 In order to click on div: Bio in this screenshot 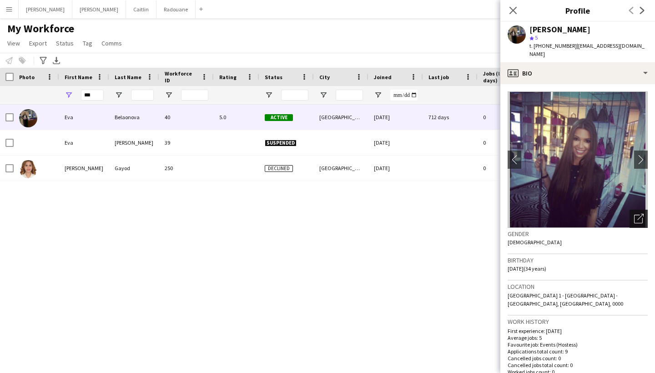, I will do `click(577, 73)`.